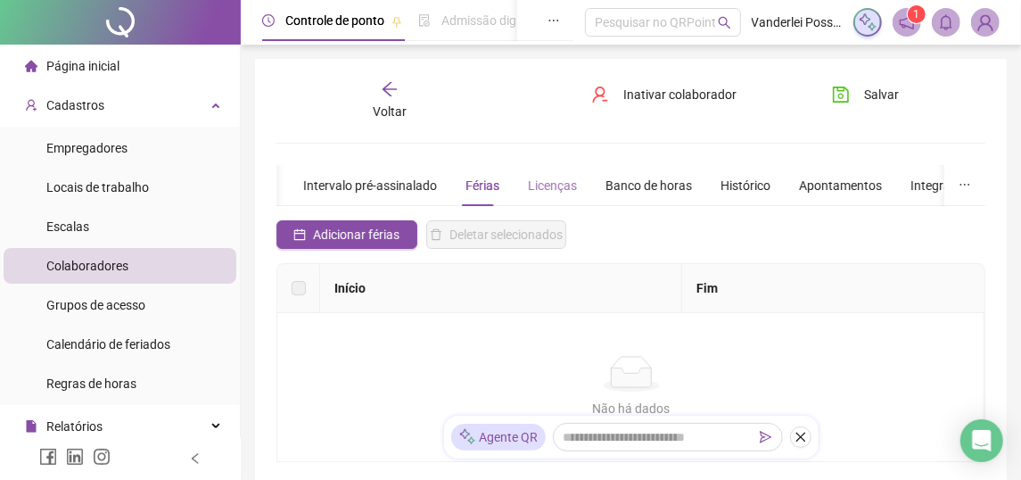 This screenshot has height=480, width=1021. What do you see at coordinates (87, 266) in the screenshot?
I see `span: Colaboradores` at bounding box center [87, 266].